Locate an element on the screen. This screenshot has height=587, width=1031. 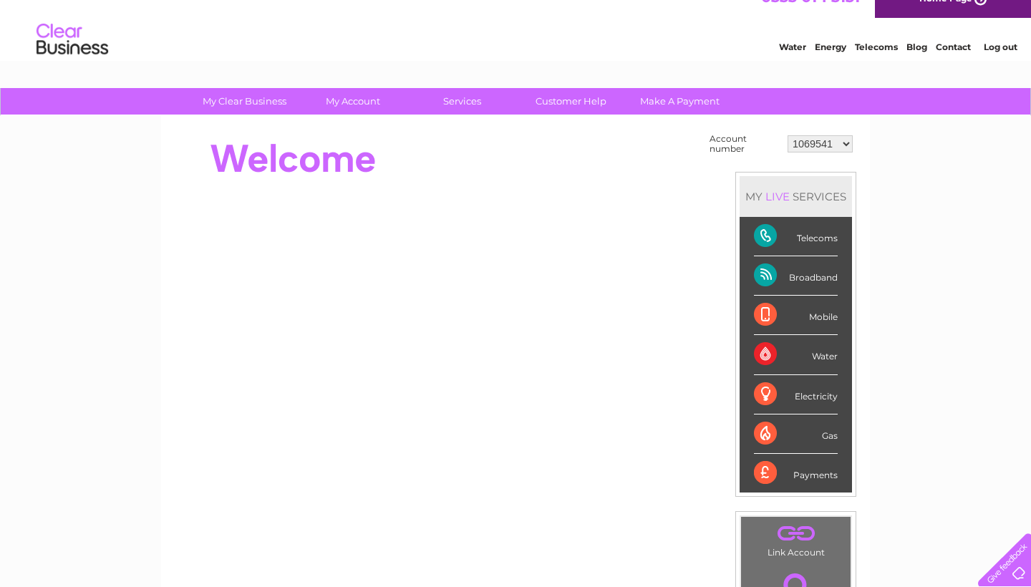
a: Services is located at coordinates (462, 101).